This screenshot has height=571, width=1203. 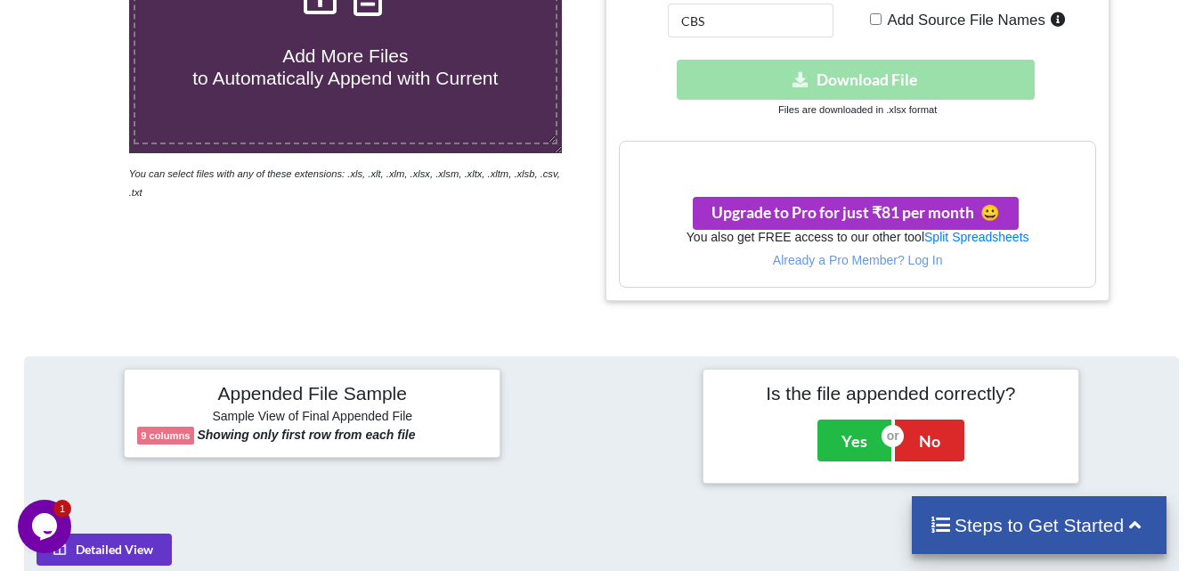 What do you see at coordinates (857, 160) in the screenshot?
I see `h3: Your files are more than 1 MB` at bounding box center [857, 160].